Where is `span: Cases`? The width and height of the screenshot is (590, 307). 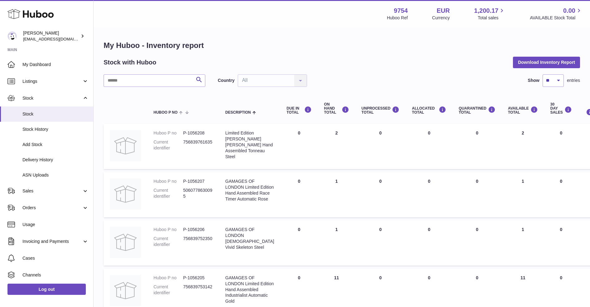
span: Cases is located at coordinates (56, 258).